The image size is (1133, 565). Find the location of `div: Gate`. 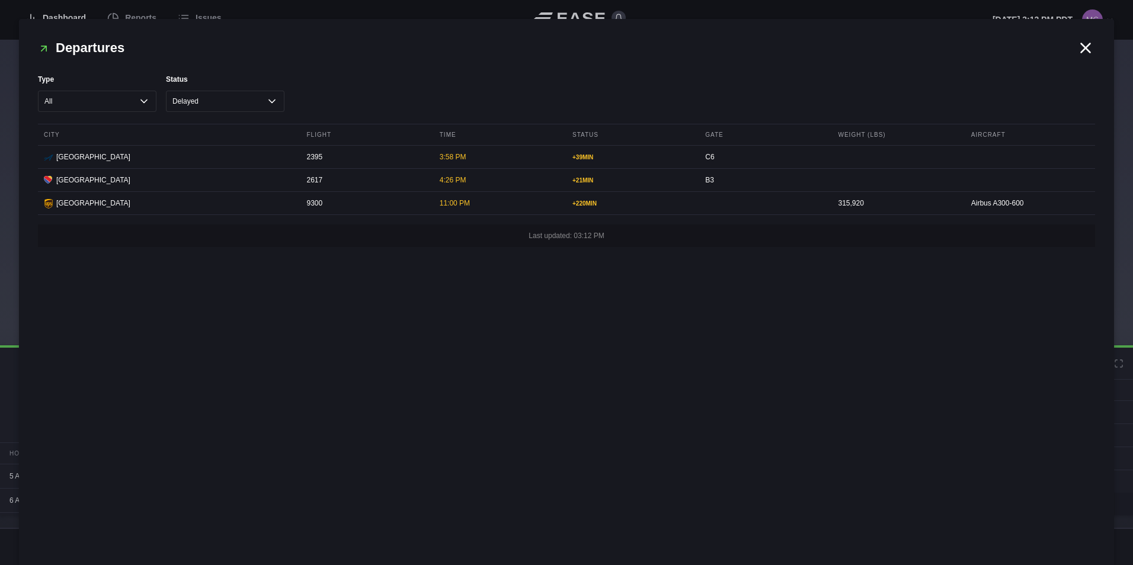

div: Gate is located at coordinates (764, 134).